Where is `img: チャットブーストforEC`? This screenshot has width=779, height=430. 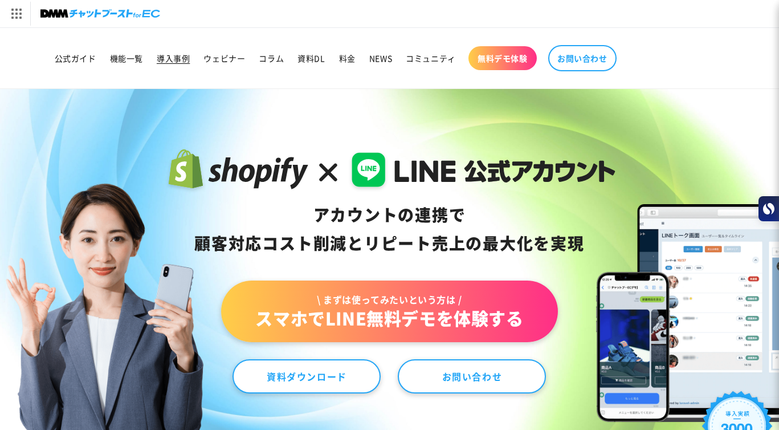
img: チャットブーストforEC is located at coordinates (100, 14).